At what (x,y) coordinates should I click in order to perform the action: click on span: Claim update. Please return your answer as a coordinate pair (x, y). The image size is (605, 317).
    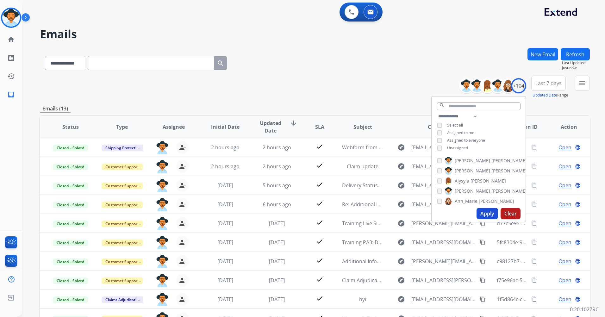
    Looking at the image, I should click on (363, 167).